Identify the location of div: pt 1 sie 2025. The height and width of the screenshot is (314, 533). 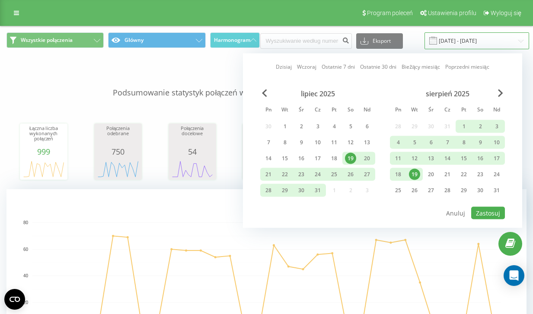
(463, 127).